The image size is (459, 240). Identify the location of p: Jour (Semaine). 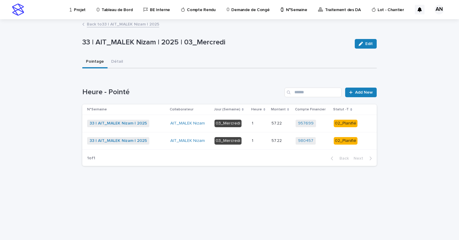
(227, 110).